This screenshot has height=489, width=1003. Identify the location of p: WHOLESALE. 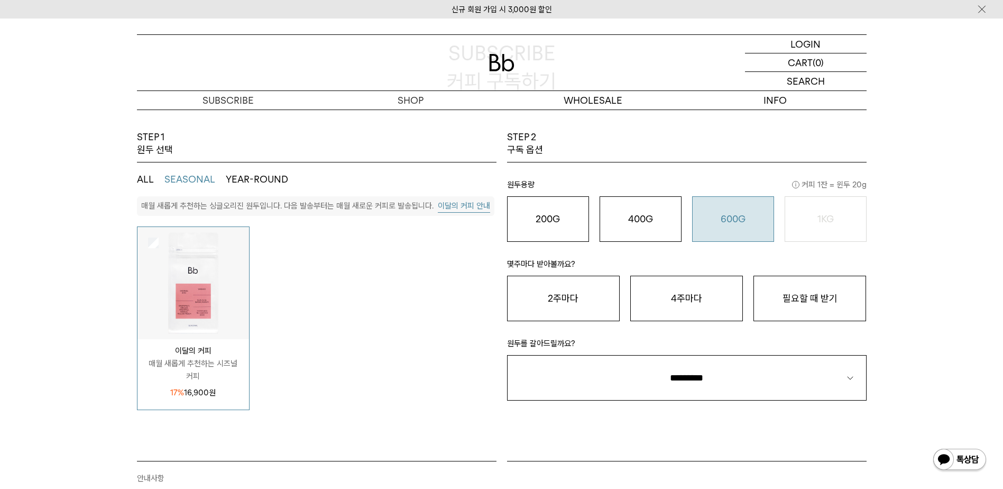
(593, 100).